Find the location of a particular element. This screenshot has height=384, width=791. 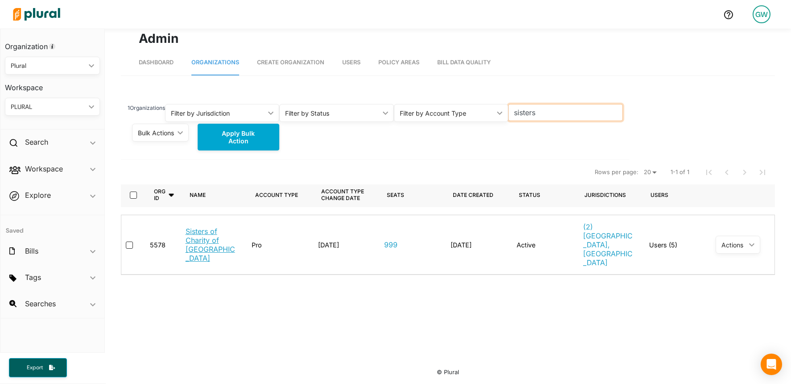

div: Active is located at coordinates (526, 244).